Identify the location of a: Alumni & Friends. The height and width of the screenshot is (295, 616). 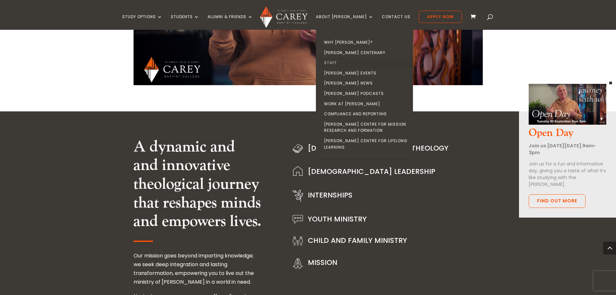
(230, 22).